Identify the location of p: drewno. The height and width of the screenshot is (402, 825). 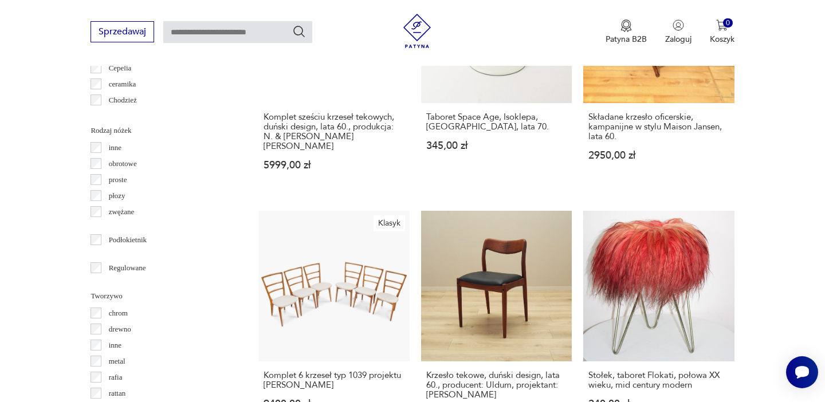
(120, 329).